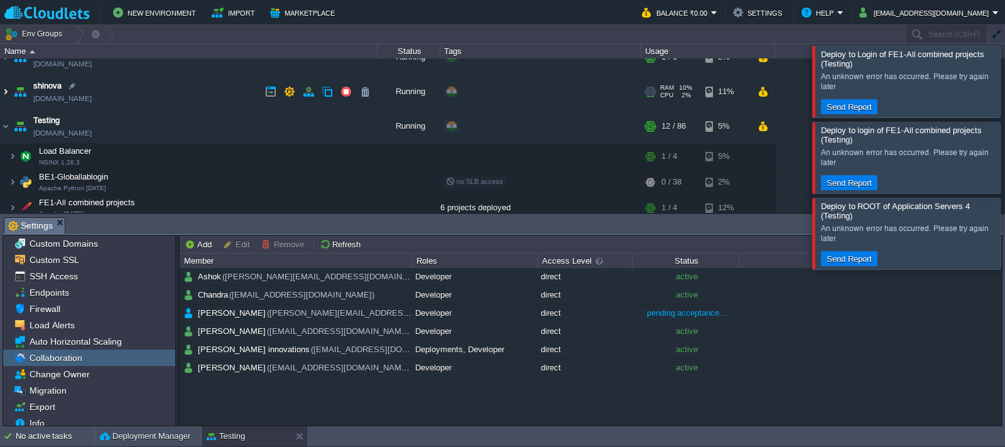 This screenshot has height=447, width=1005. What do you see at coordinates (51, 325) in the screenshot?
I see `a: Load Alerts` at bounding box center [51, 325].